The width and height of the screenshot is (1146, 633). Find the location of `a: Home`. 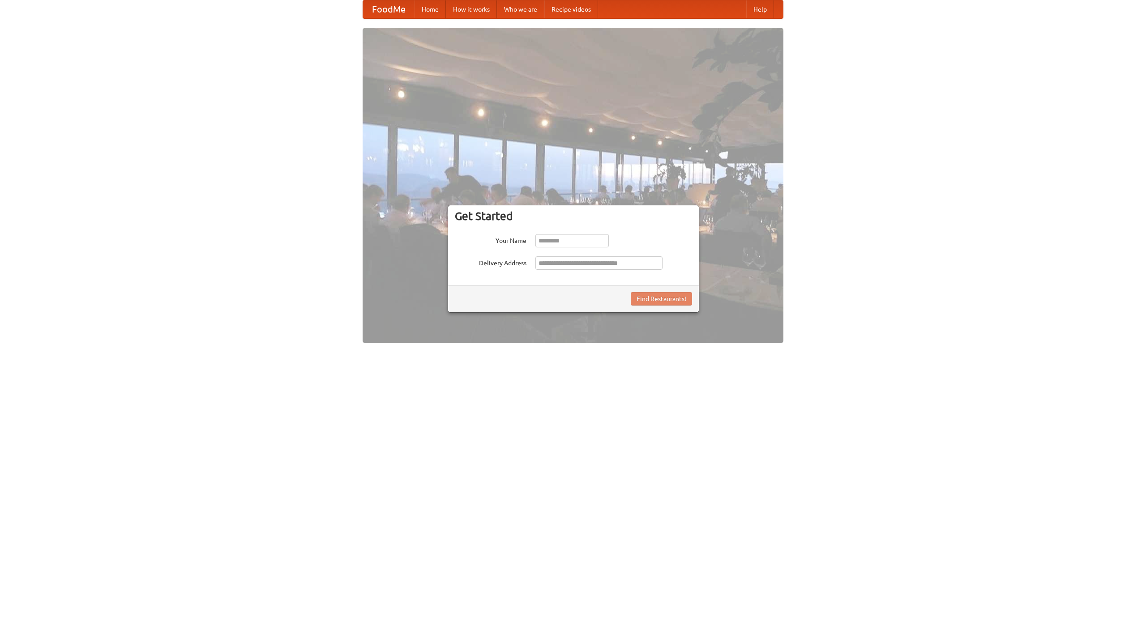

a: Home is located at coordinates (430, 9).